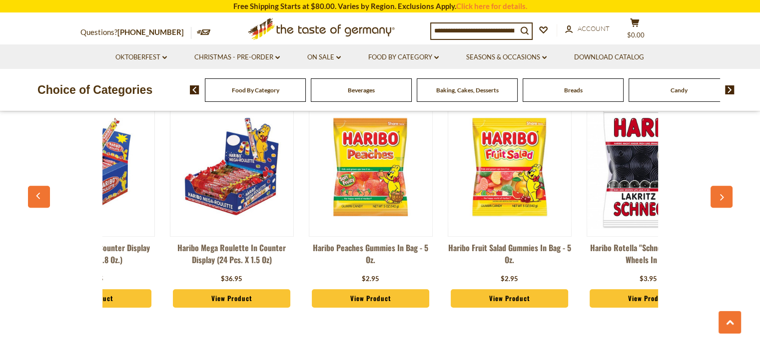 The height and width of the screenshot is (347, 760). Describe the element at coordinates (510, 167) in the screenshot. I see `img: Haribo Fruit Salad Gummies in Bag - 5 oz.` at that location.